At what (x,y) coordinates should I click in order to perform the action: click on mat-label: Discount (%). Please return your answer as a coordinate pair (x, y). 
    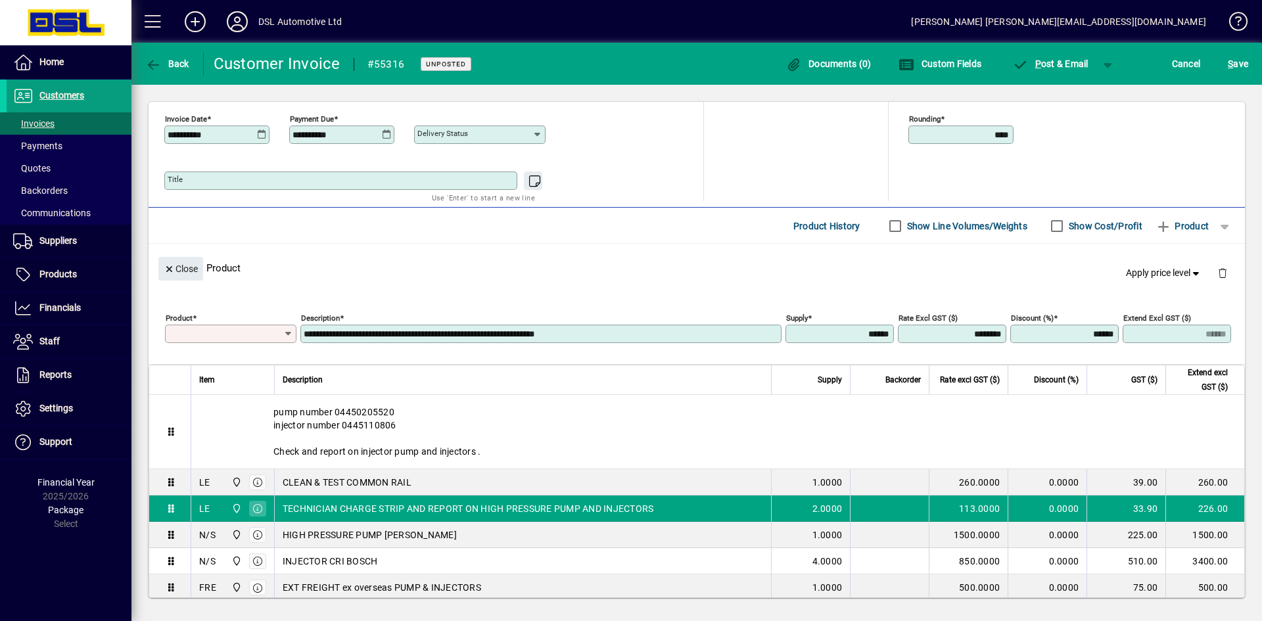
    Looking at the image, I should click on (1032, 318).